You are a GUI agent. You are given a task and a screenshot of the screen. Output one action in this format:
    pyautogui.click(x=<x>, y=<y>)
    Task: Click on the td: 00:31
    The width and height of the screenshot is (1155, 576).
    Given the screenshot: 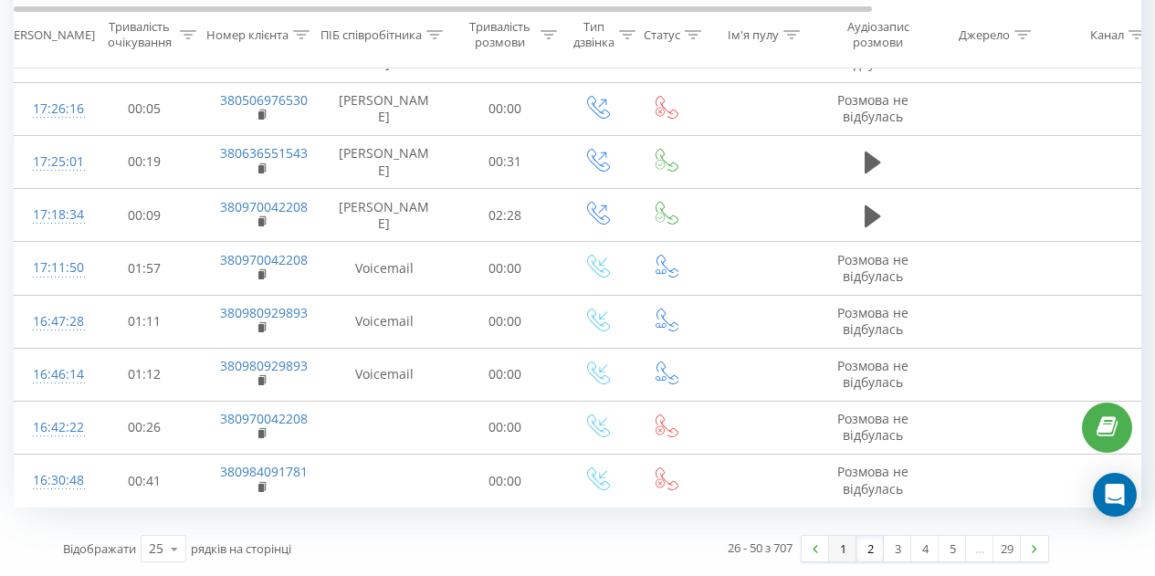 What is the action you would take?
    pyautogui.click(x=505, y=162)
    